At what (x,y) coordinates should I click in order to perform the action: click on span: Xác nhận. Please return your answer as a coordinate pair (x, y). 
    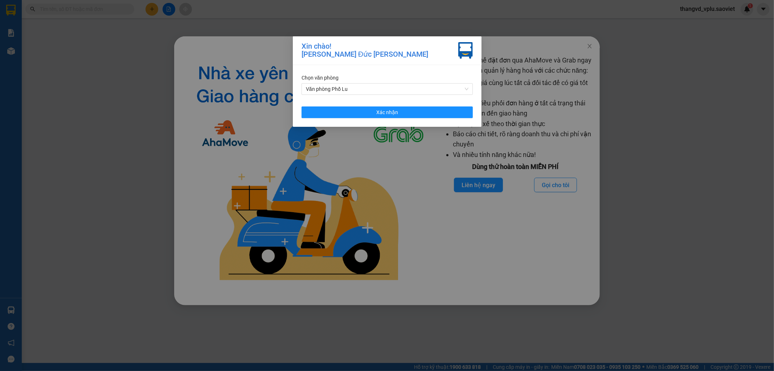
    Looking at the image, I should click on (387, 112).